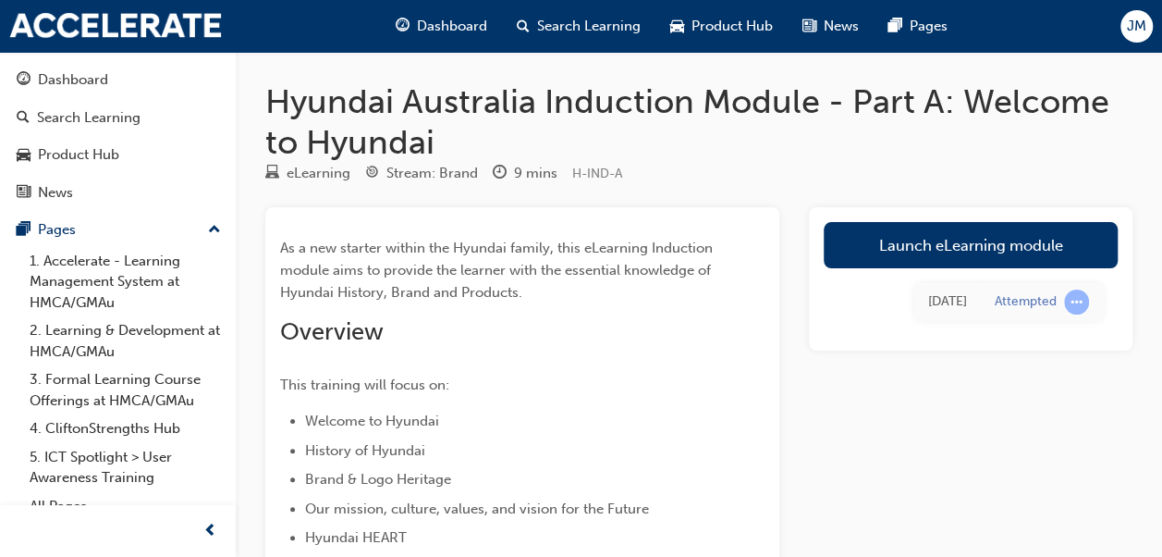 The width and height of the screenshot is (1162, 557). I want to click on div: Dashboard, so click(73, 80).